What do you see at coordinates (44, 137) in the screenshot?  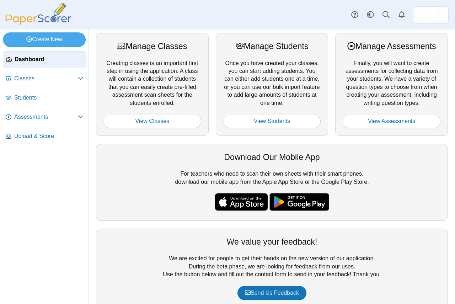 I see `a: Upload & Score` at bounding box center [44, 137].